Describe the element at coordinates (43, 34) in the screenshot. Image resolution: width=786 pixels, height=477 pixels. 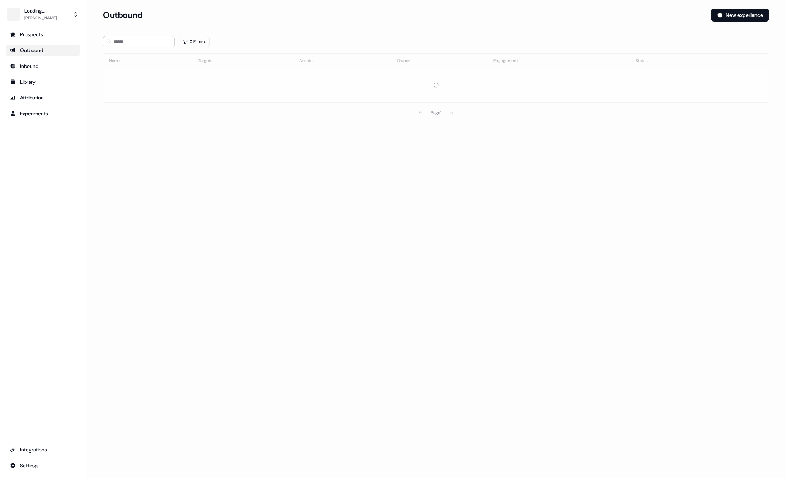
I see `div: Prospects` at that location.